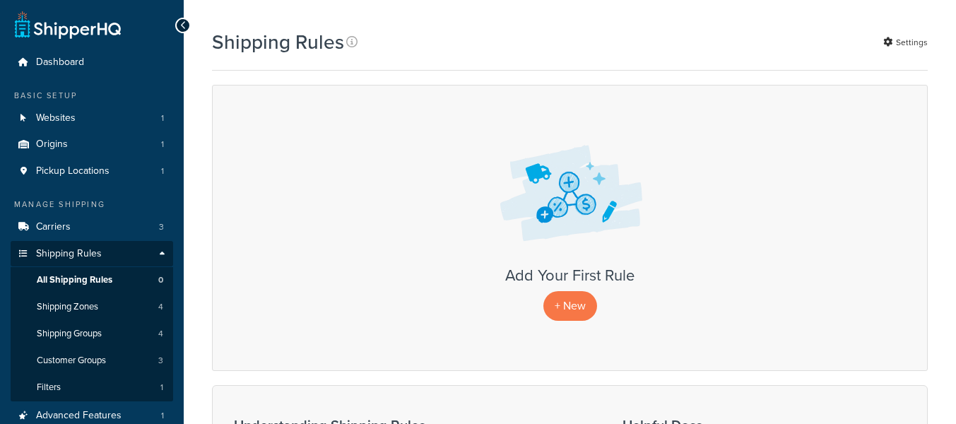 The image size is (956, 424). What do you see at coordinates (56, 118) in the screenshot?
I see `span: Websites` at bounding box center [56, 118].